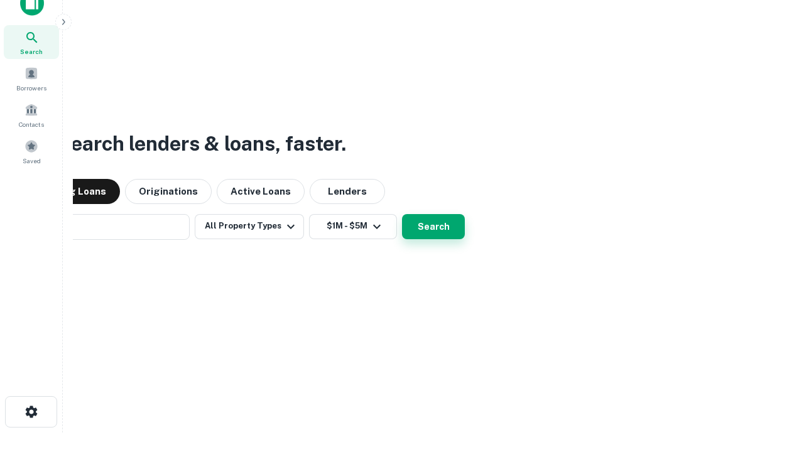  What do you see at coordinates (347, 192) in the screenshot?
I see `button: Lenders` at bounding box center [347, 192].